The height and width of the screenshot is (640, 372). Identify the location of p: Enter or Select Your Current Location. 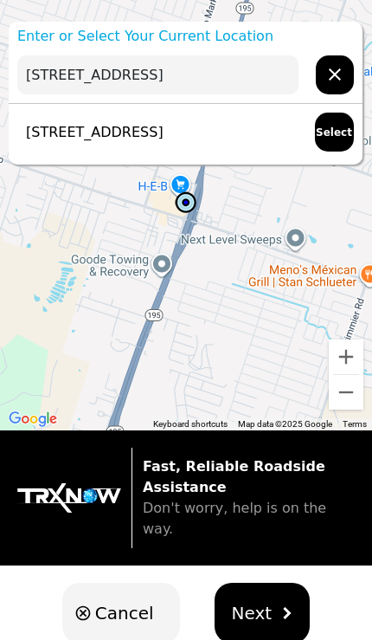
(185, 36).